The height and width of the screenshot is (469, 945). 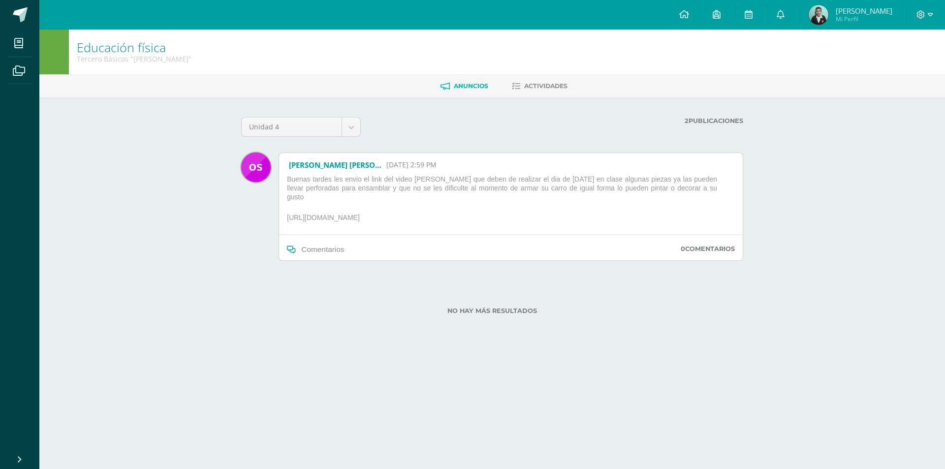 What do you see at coordinates (121, 47) in the screenshot?
I see `a: Educación física` at bounding box center [121, 47].